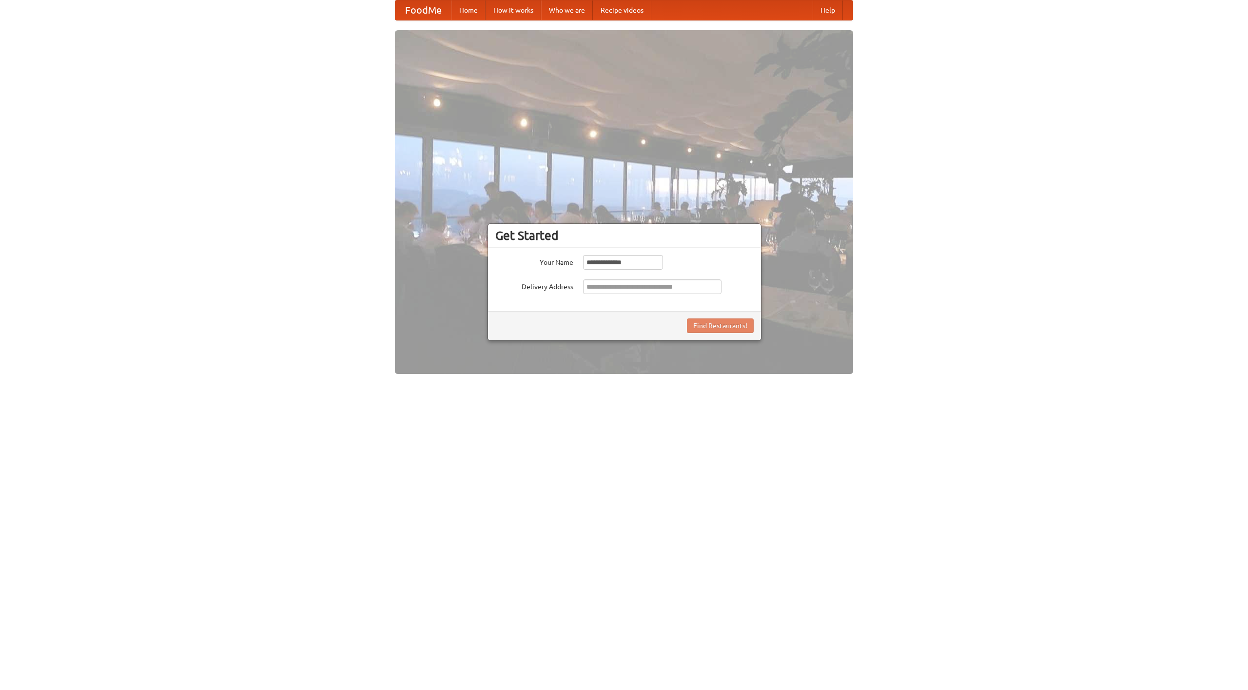 This screenshot has width=1248, height=690. I want to click on h3: Get Started, so click(624, 235).